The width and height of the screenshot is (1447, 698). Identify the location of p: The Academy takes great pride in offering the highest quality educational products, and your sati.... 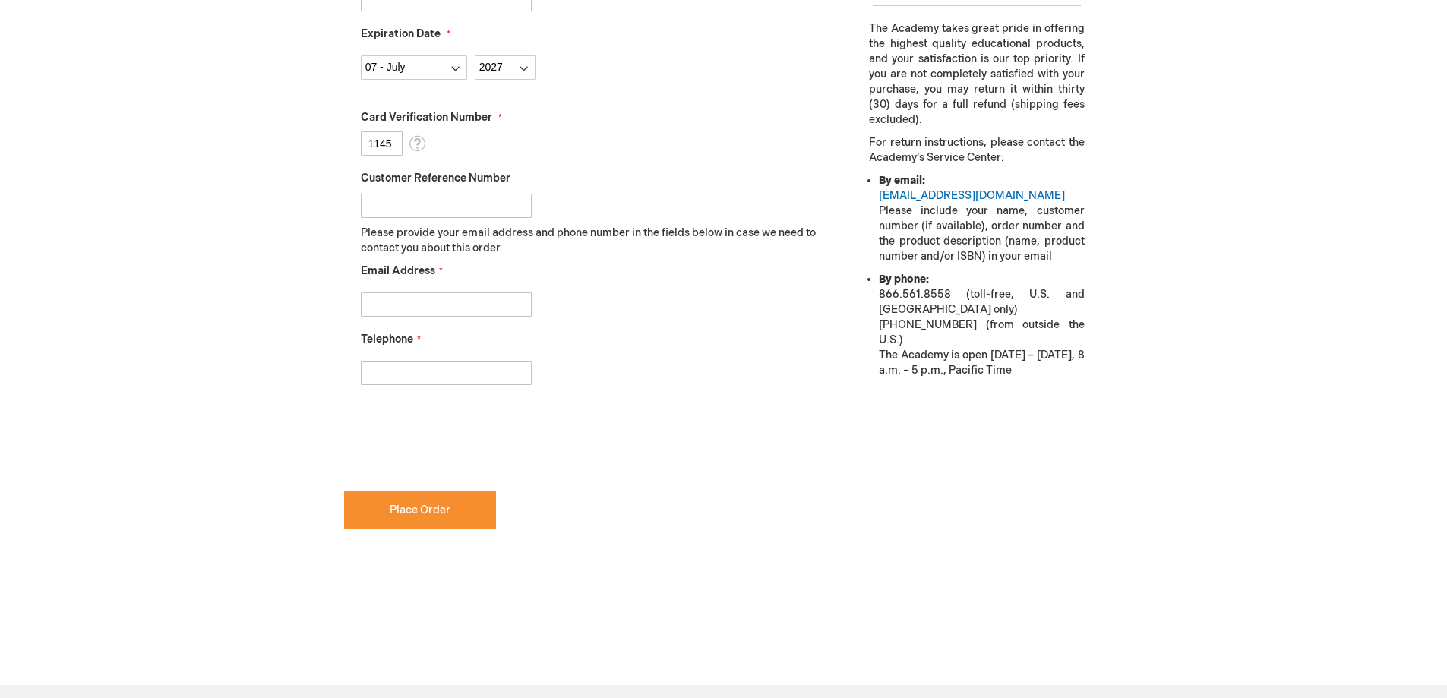
(976, 74).